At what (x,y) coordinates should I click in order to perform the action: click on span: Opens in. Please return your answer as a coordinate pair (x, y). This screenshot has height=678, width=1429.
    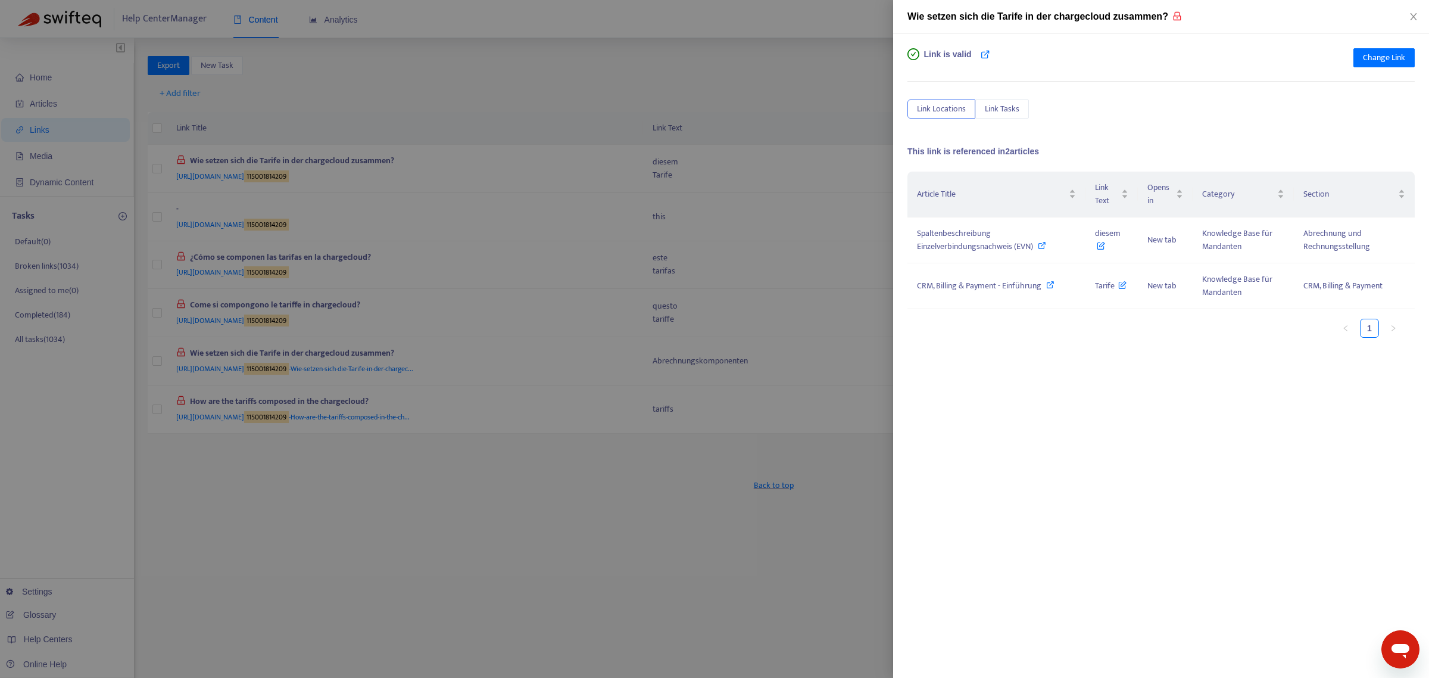
    Looking at the image, I should click on (1161, 194).